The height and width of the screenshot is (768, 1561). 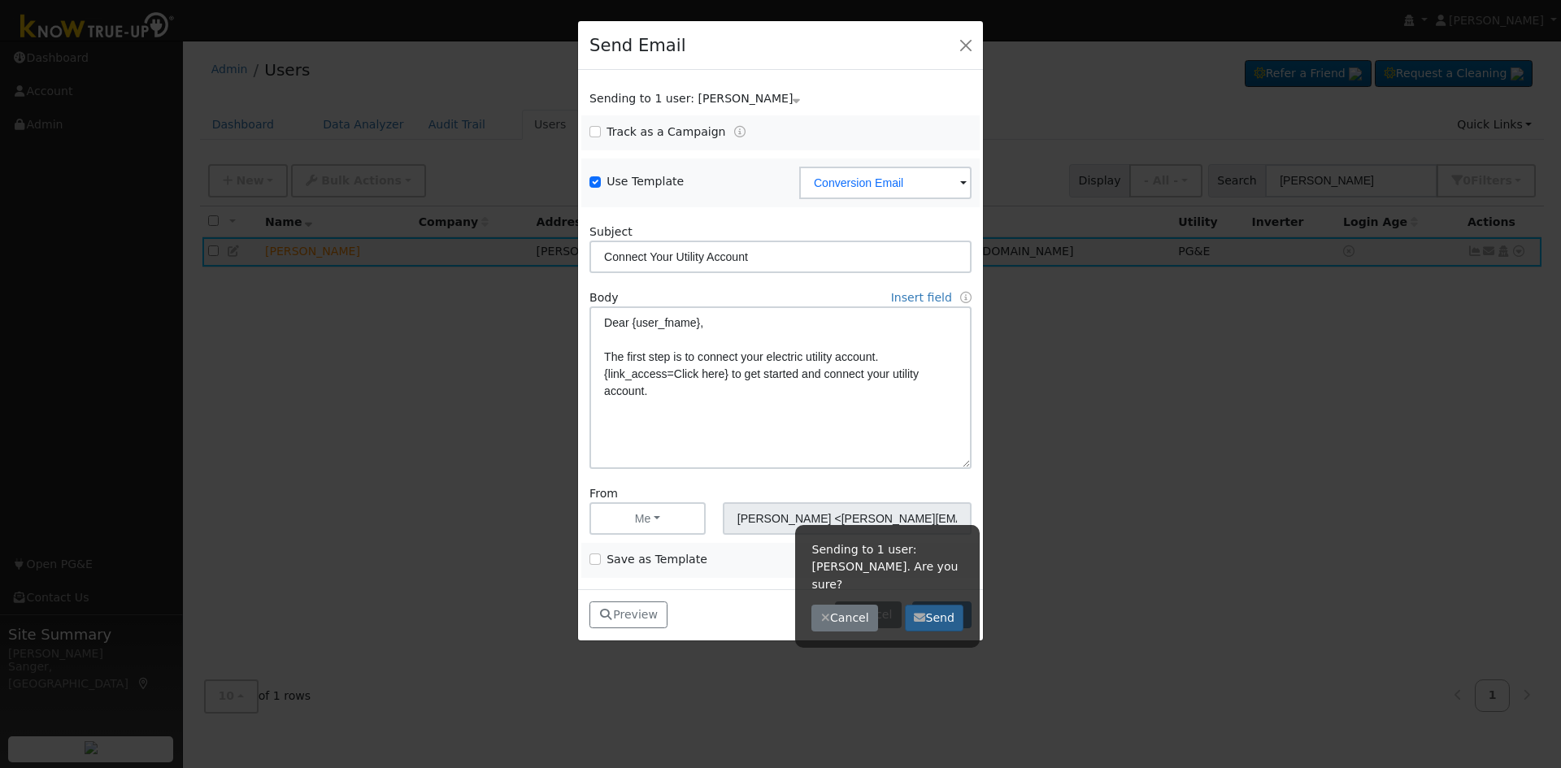 I want to click on label: Use Template, so click(x=645, y=181).